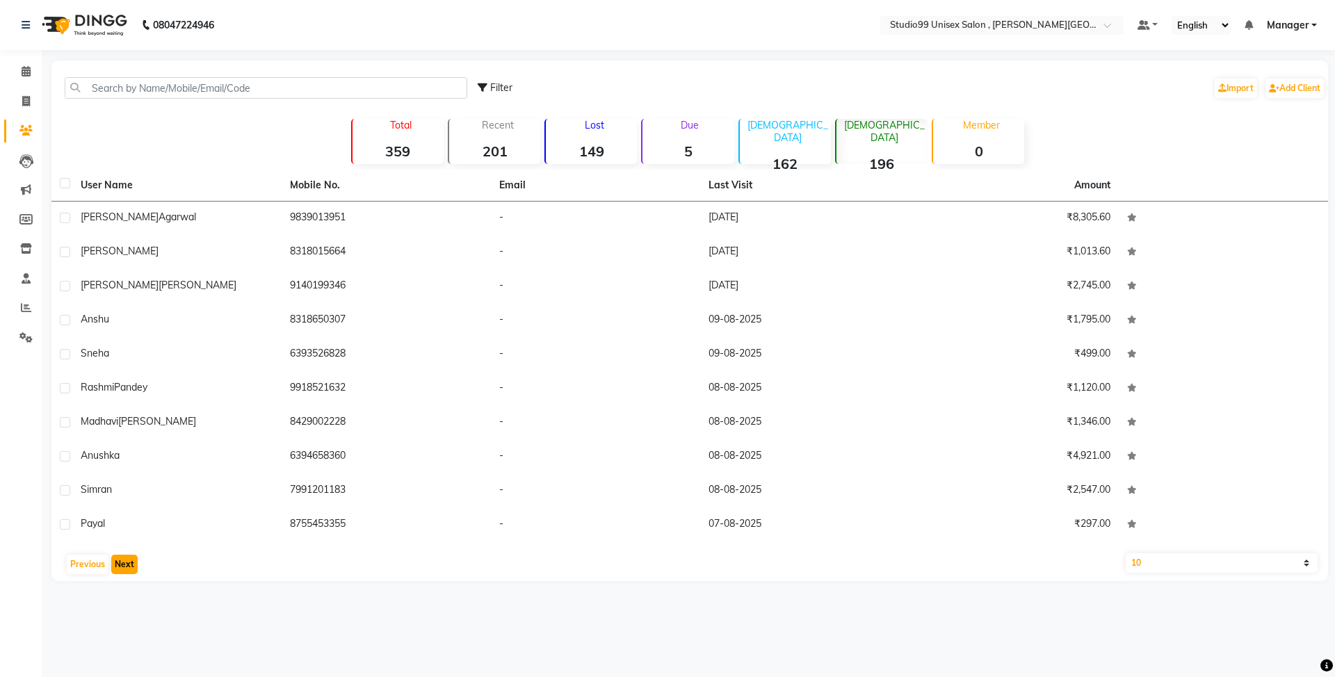 This screenshot has height=677, width=1335. Describe the element at coordinates (177, 186) in the screenshot. I see `th: User Name` at that location.